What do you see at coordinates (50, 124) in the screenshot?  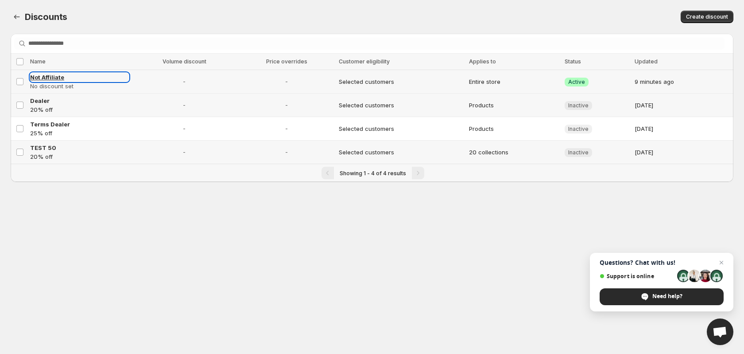 I see `span: Terms Dealer` at bounding box center [50, 124].